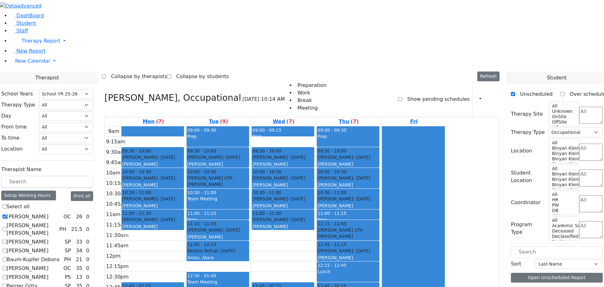 The height and width of the screenshot is (287, 604). What do you see at coordinates (564, 231) in the screenshot?
I see `option: Deceased` at bounding box center [564, 231].